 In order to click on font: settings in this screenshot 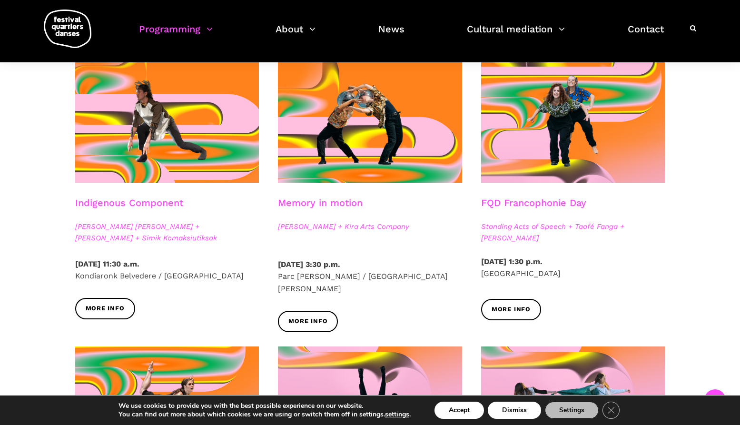, I will do `click(397, 414)`.